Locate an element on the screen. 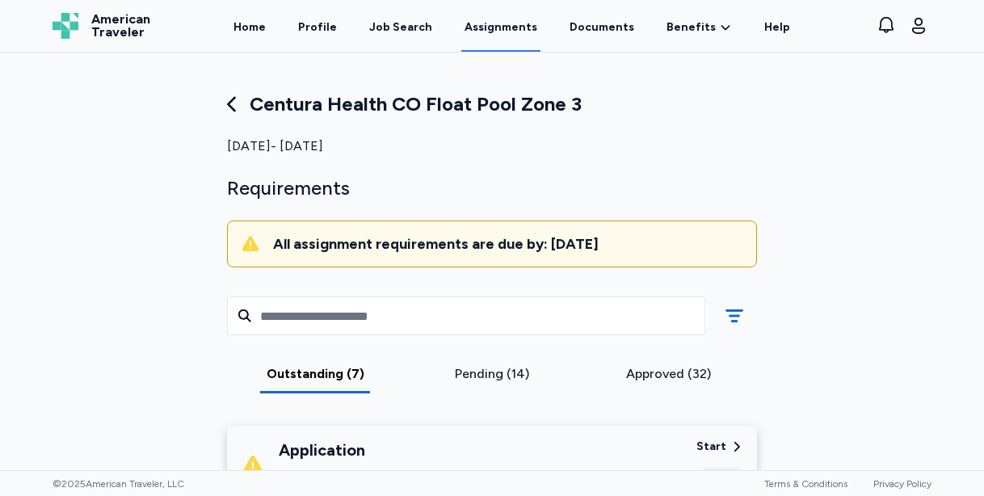 This screenshot has width=984, height=496. div: Requirements is located at coordinates (492, 188).